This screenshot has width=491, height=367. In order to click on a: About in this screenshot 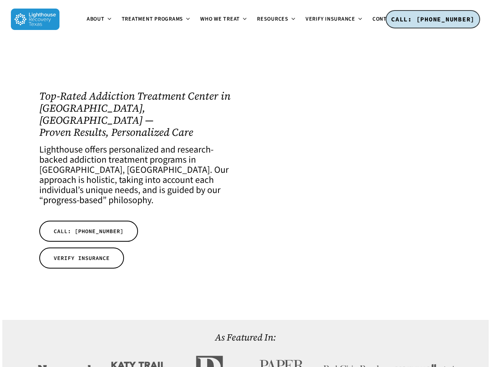, I will do `click(100, 19)`.